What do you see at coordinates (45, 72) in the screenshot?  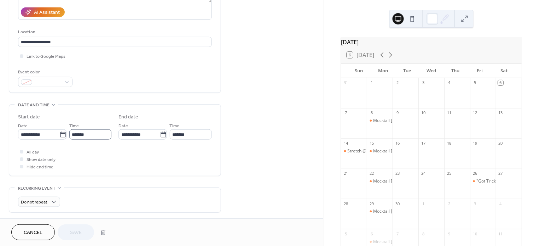 I see `div: Event color` at bounding box center [45, 72].